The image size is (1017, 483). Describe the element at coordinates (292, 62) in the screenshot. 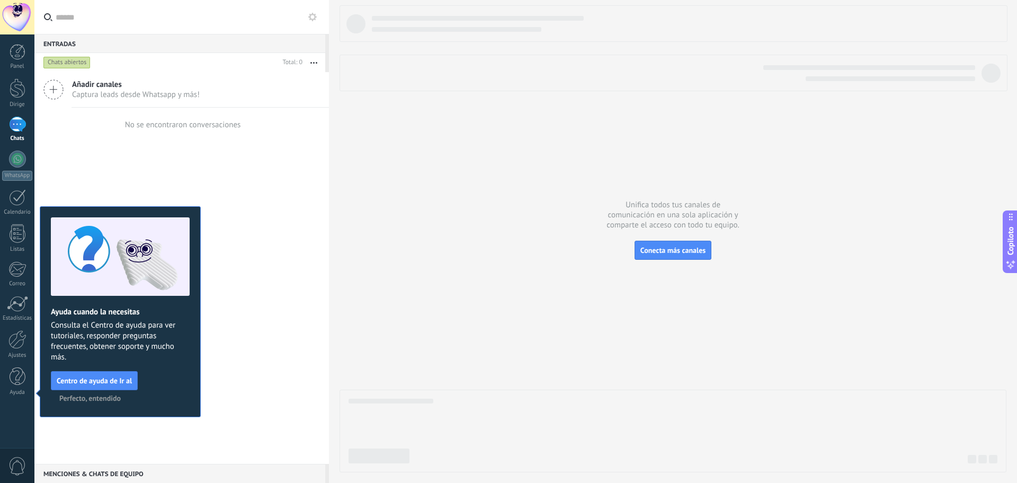

I see `font: Total: 0` at that location.